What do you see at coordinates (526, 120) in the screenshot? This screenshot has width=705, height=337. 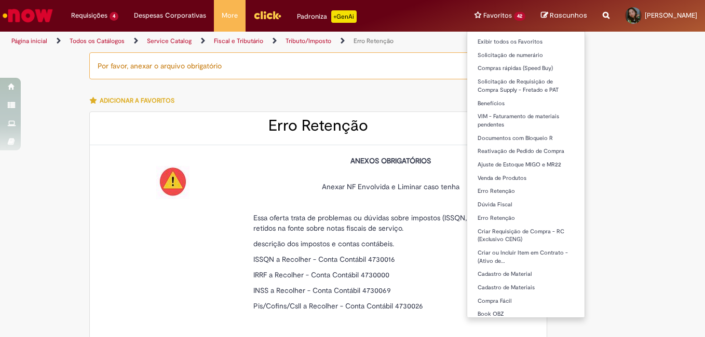 I see `a: VIM - Faturamento de materiais pendentes` at bounding box center [526, 120].